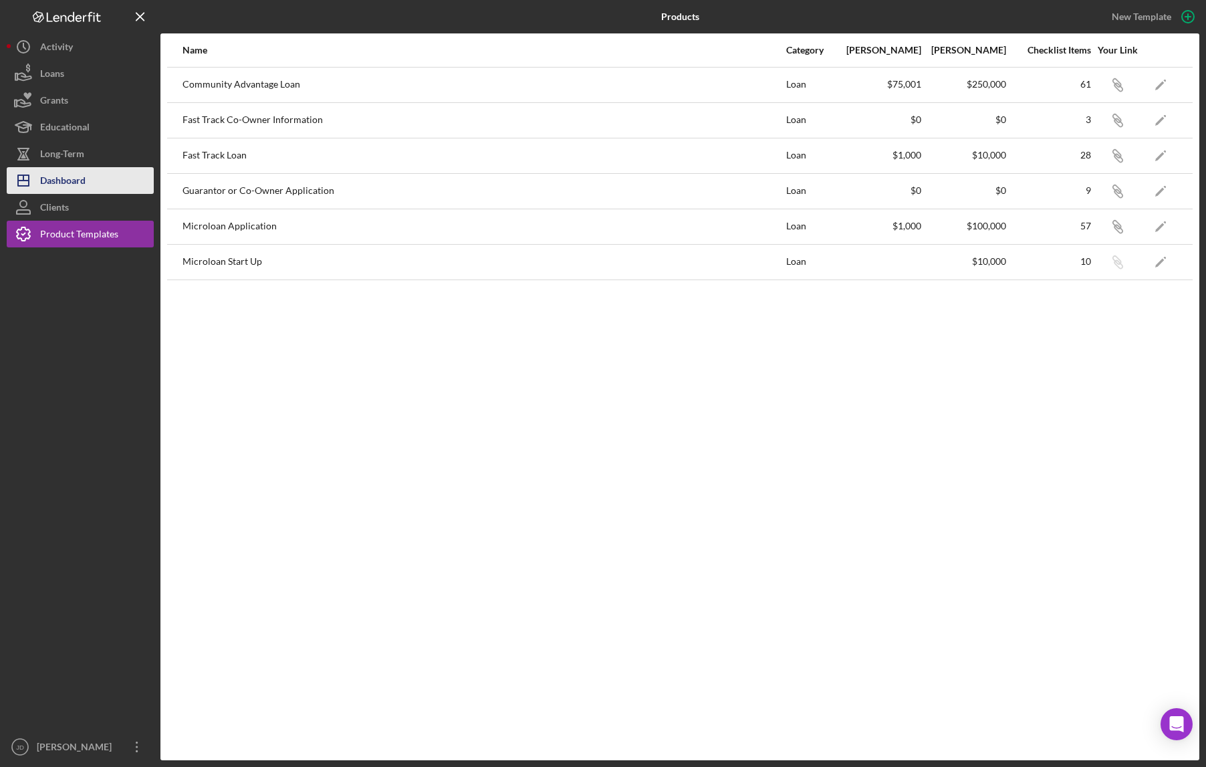 The image size is (1206, 767). What do you see at coordinates (54, 102) in the screenshot?
I see `div: Grants` at bounding box center [54, 102].